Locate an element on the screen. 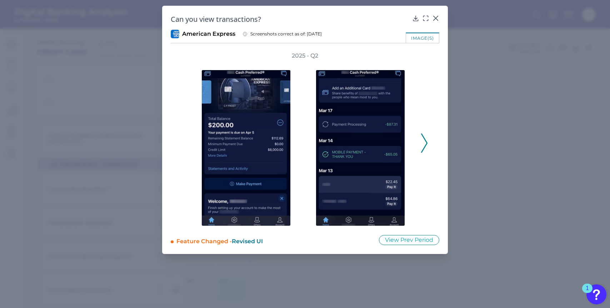  button: View Prev Period is located at coordinates (409, 240).